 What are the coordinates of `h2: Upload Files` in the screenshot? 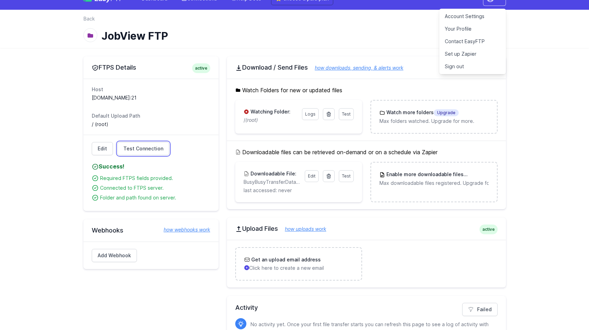 It's located at (366, 228).